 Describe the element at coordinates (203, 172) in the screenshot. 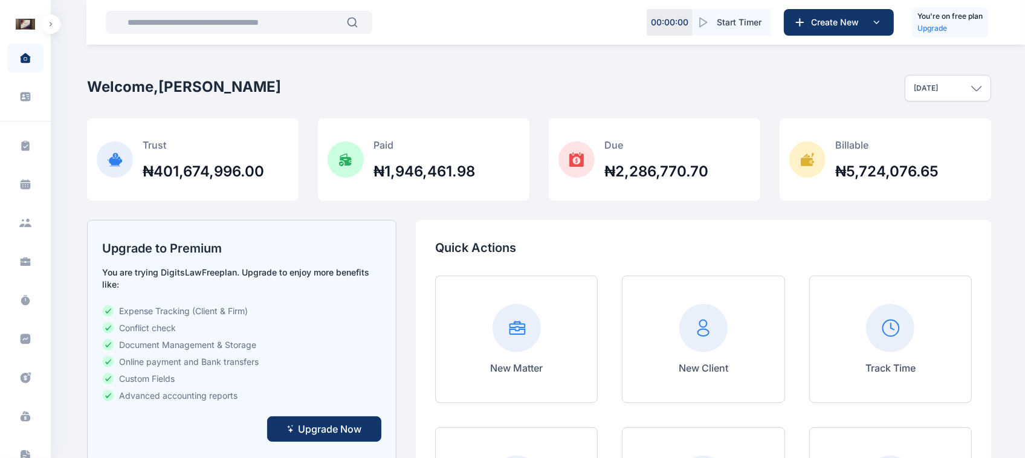

I see `h2: ₦401,674,996.00` at that location.